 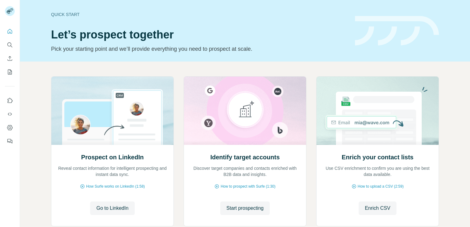 I want to click on p: Reveal contact information for intelligent prospecting and instant data sync., so click(x=112, y=171).